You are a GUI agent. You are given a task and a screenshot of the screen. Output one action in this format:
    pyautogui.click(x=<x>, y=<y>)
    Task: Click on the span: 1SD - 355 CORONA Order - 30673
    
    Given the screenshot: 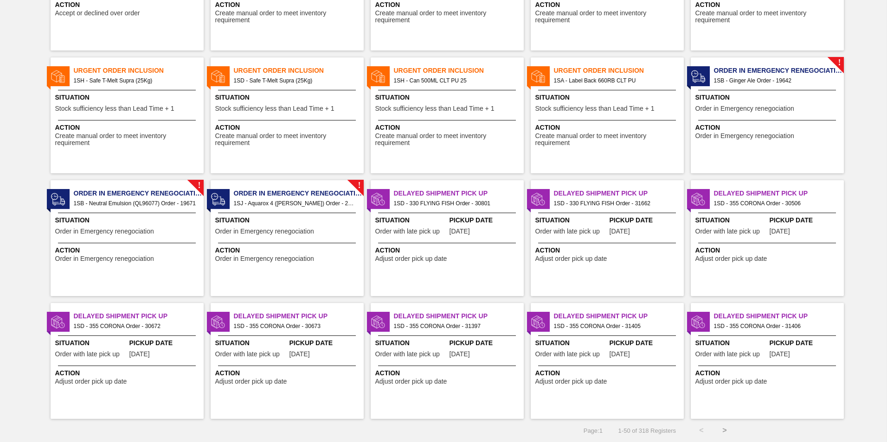 What is the action you would take?
    pyautogui.click(x=295, y=326)
    